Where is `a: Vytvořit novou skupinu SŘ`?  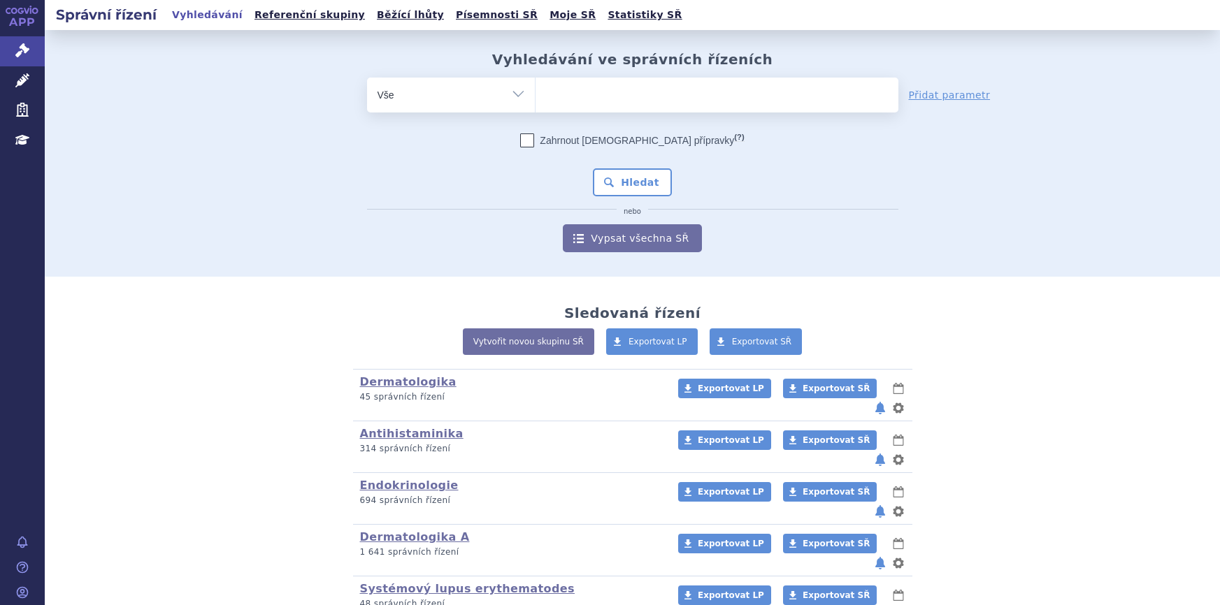 a: Vytvořit novou skupinu SŘ is located at coordinates (528, 342).